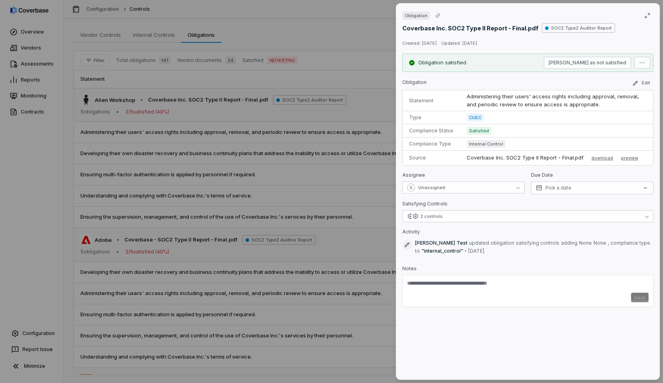 Image resolution: width=663 pixels, height=383 pixels. I want to click on span: " internal_control ", so click(442, 251).